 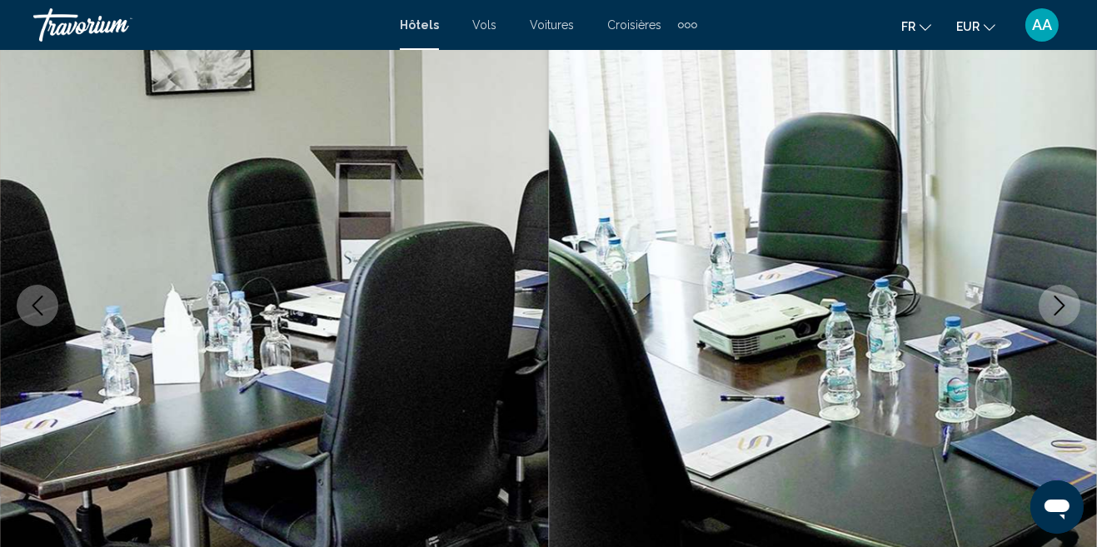 What do you see at coordinates (968, 27) in the screenshot?
I see `span: EUR` at bounding box center [968, 27].